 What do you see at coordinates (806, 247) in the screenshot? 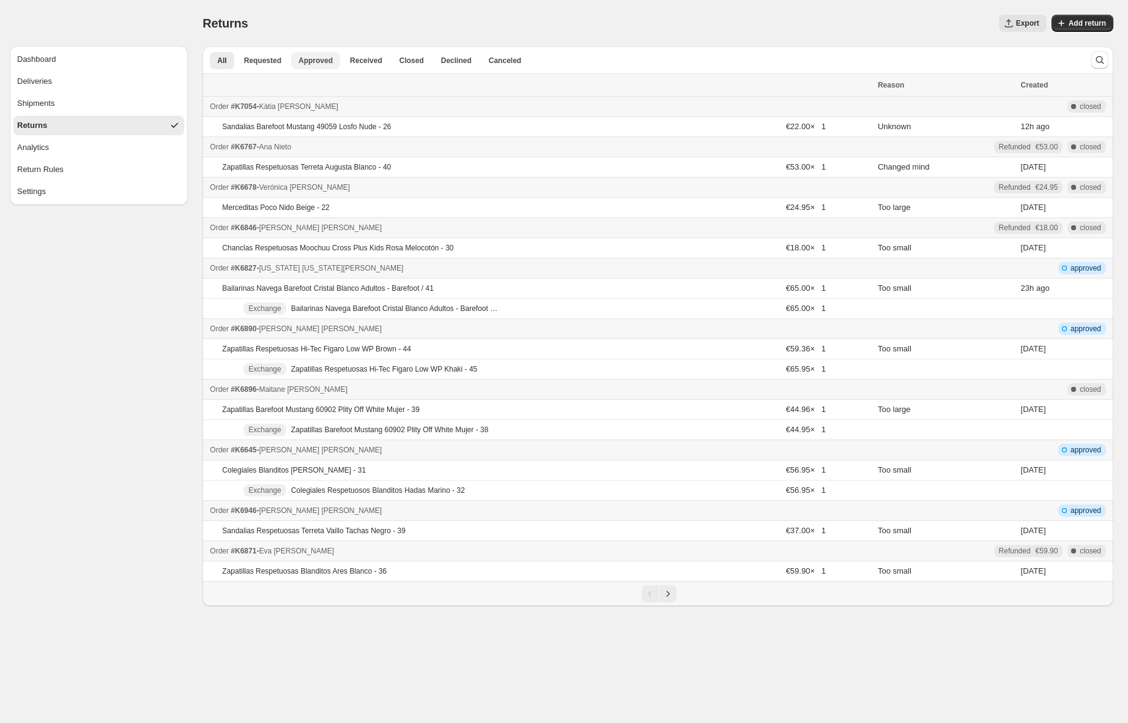
I see `span: €18.00 × 1` at bounding box center [806, 247].